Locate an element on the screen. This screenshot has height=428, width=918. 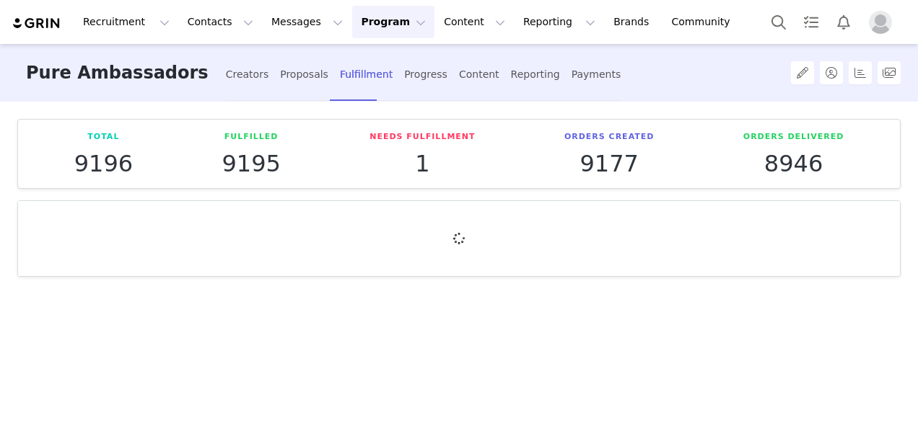
p: Orders Created is located at coordinates (609, 137).